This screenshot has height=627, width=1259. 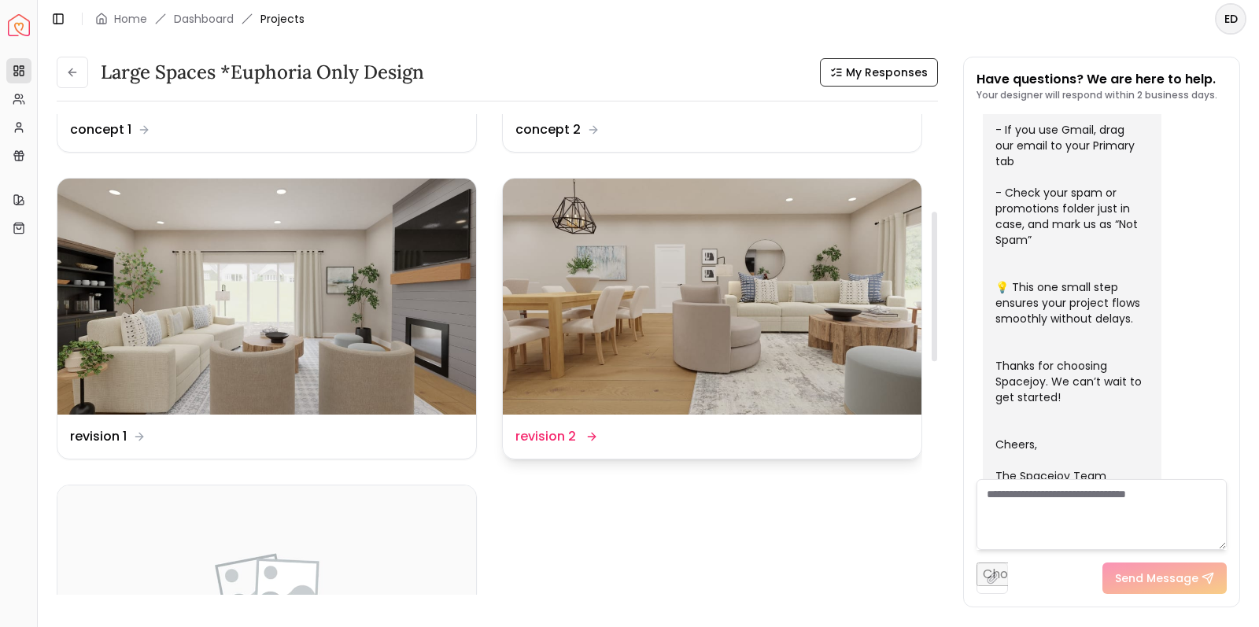 What do you see at coordinates (101, 130) in the screenshot?
I see `dd: concept 1` at bounding box center [101, 130].